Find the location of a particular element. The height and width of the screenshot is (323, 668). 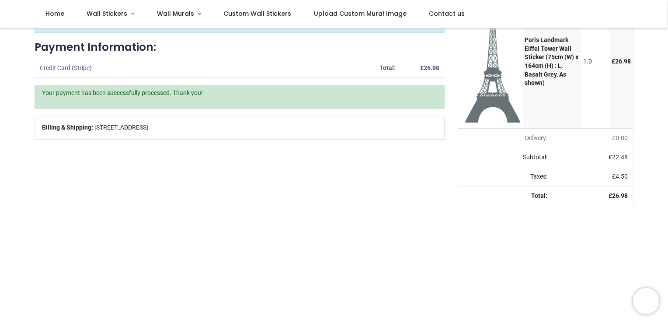

strong: Payment Information: is located at coordinates (95, 47).